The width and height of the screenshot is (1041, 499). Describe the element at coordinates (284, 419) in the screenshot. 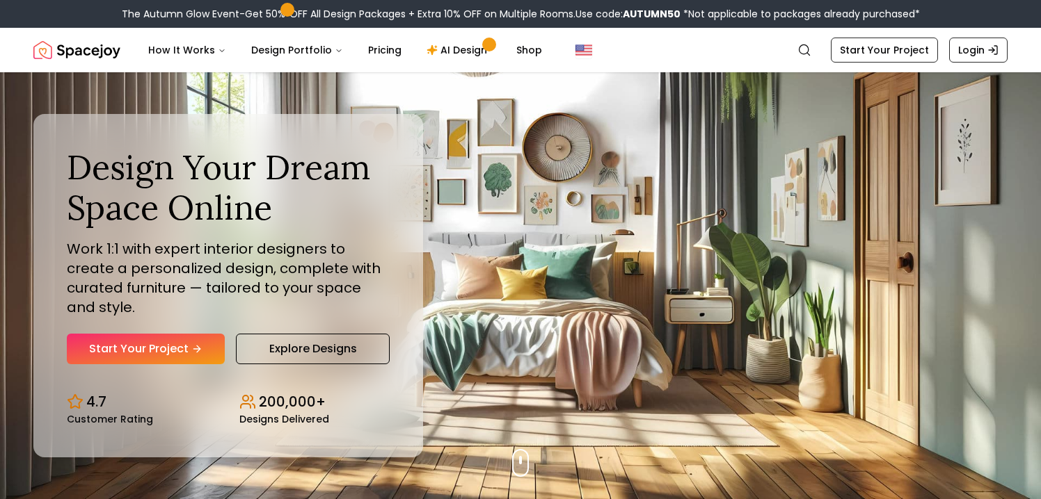

I see `small: Designs Delivered` at that location.